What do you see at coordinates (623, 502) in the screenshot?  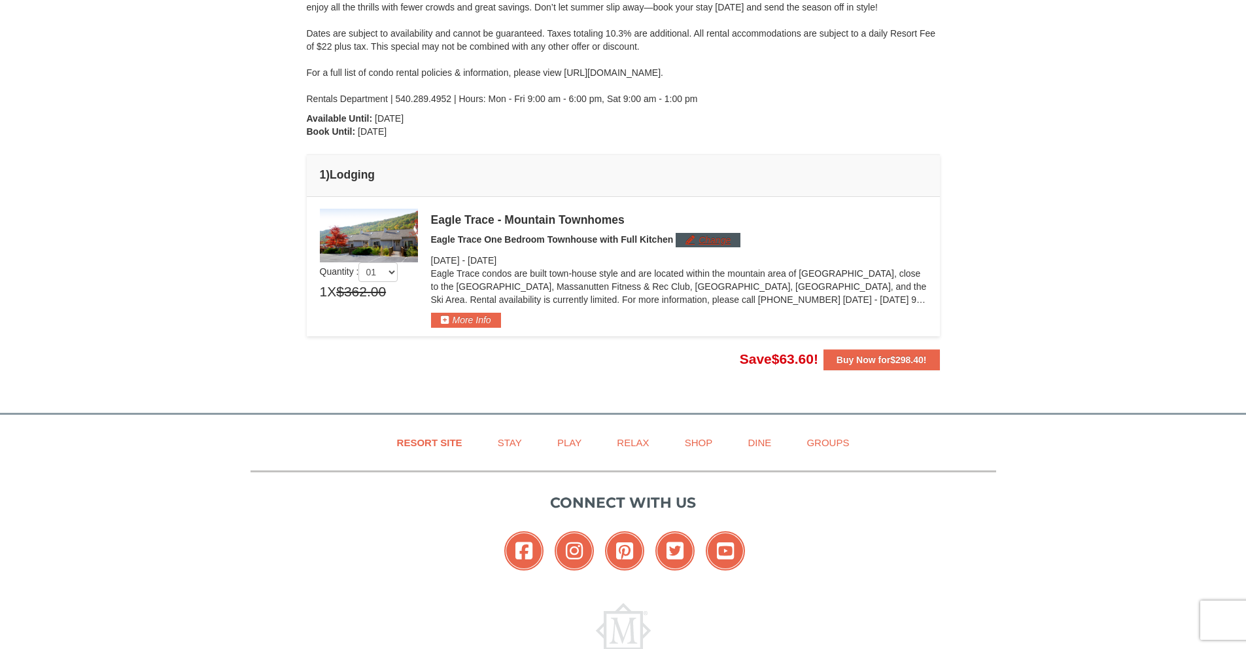 I see `p: Connect with us` at bounding box center [623, 502].